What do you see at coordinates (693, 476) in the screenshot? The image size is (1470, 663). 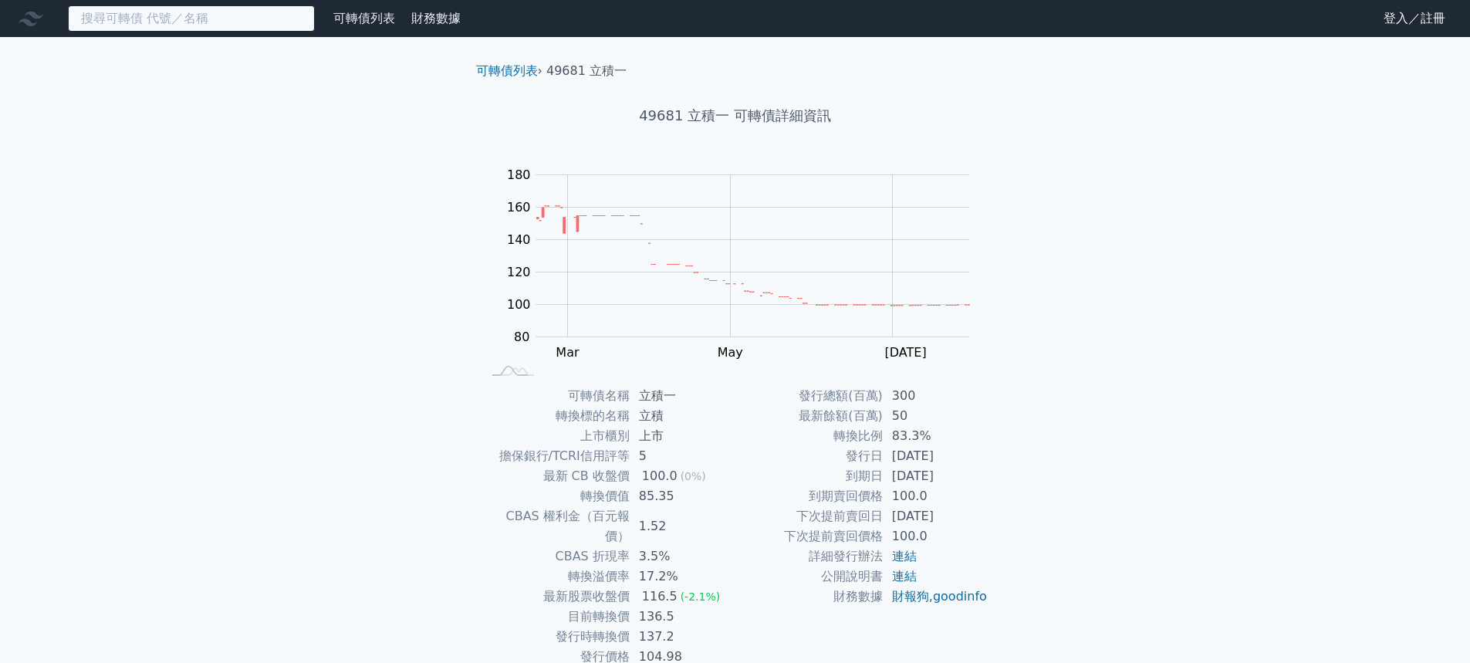 I see `span: (0%)` at bounding box center [693, 476].